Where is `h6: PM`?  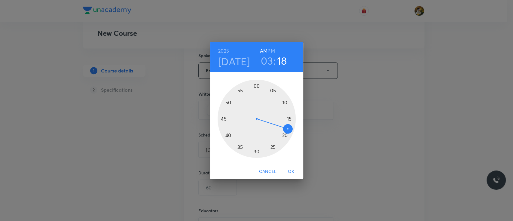 h6: PM is located at coordinates (271, 51).